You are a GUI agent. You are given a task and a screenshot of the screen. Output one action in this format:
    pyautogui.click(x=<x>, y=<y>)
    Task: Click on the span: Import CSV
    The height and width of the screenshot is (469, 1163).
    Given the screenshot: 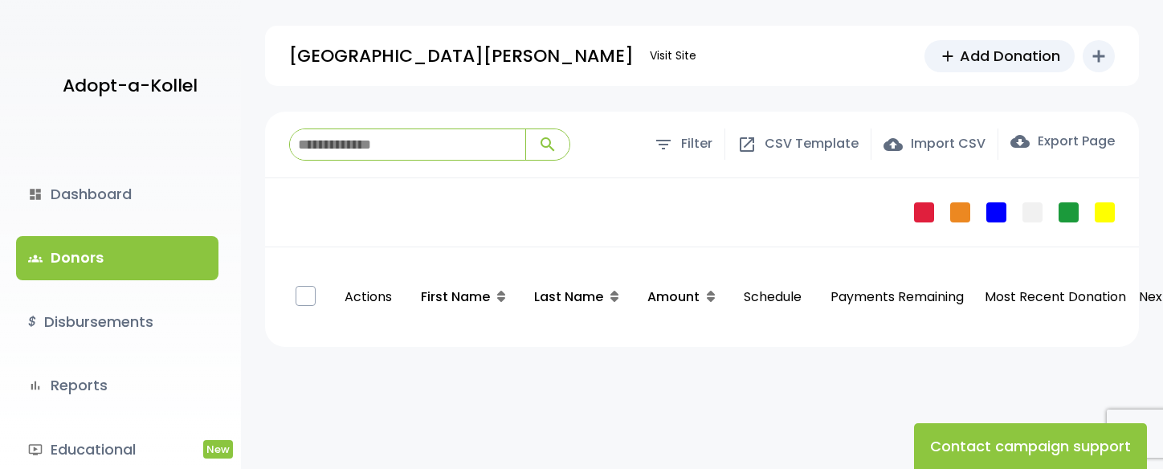 What is the action you would take?
    pyautogui.click(x=948, y=144)
    